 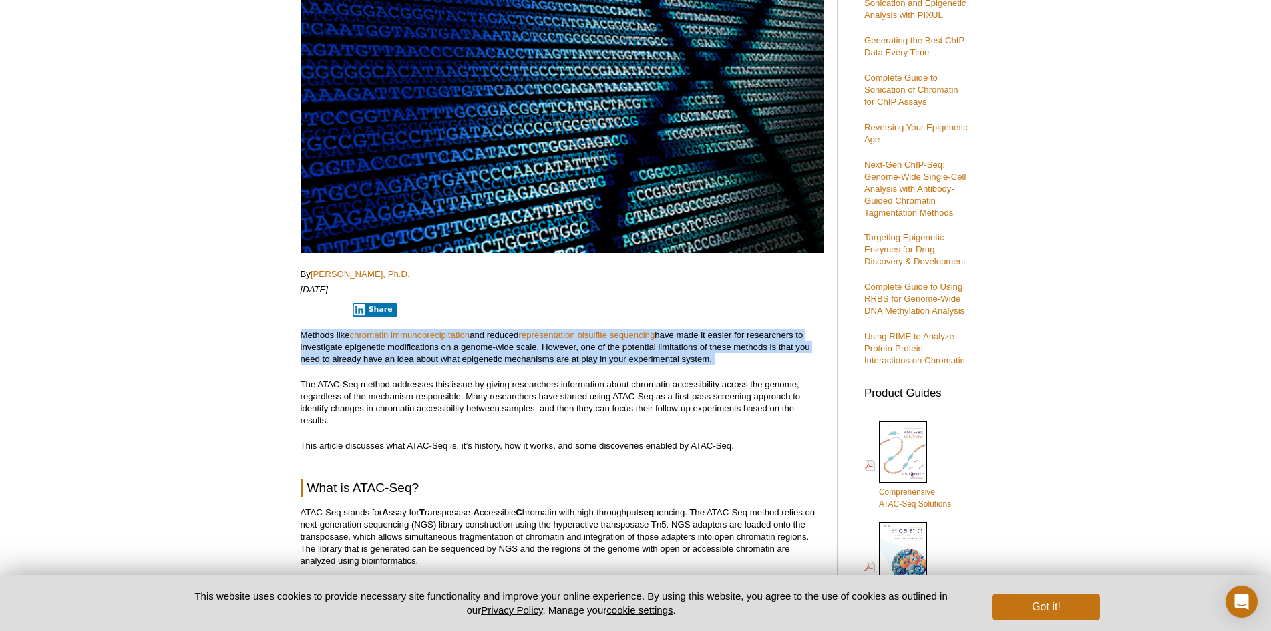 I want to click on strong: T, so click(x=422, y=512).